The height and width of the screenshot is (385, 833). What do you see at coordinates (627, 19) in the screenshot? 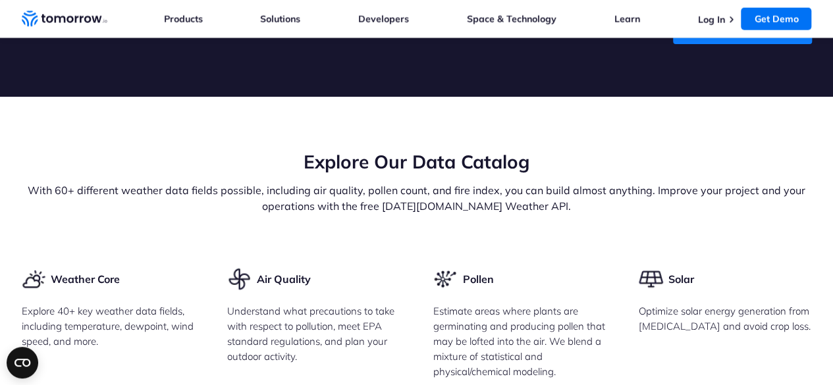
I see `a: Learn` at bounding box center [627, 19].